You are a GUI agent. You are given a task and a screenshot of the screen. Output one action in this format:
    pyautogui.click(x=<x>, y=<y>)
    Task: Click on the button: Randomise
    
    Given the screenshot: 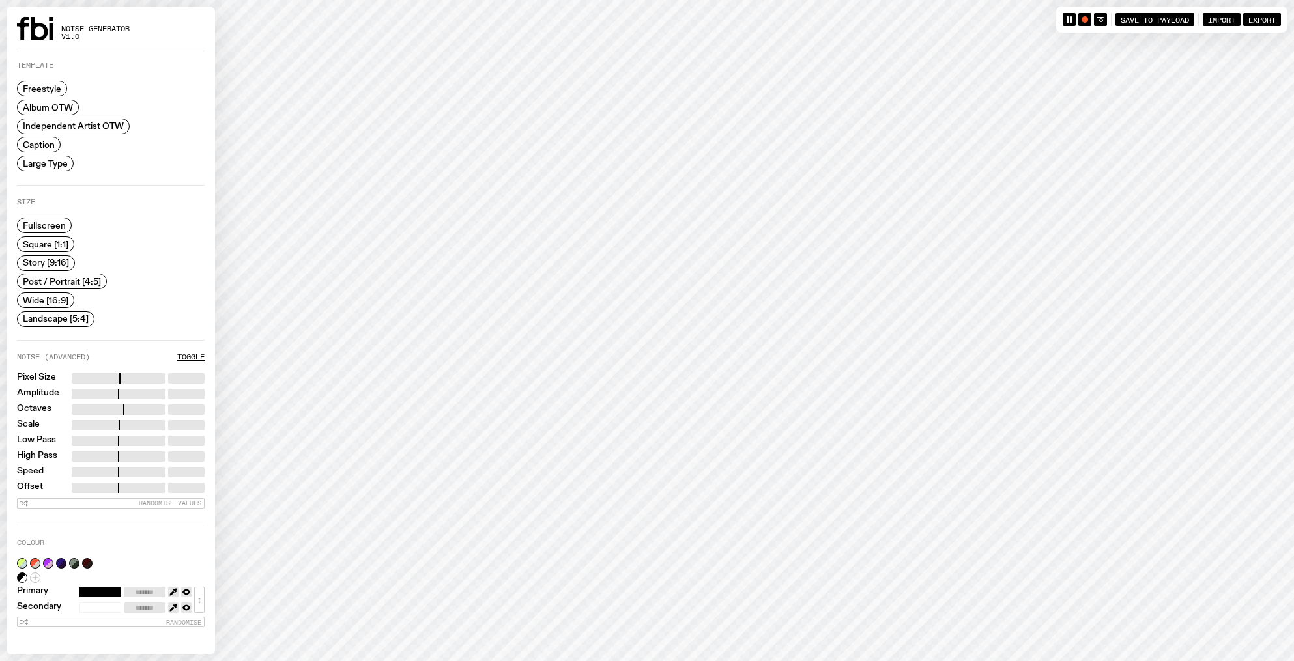 What is the action you would take?
    pyautogui.click(x=111, y=622)
    